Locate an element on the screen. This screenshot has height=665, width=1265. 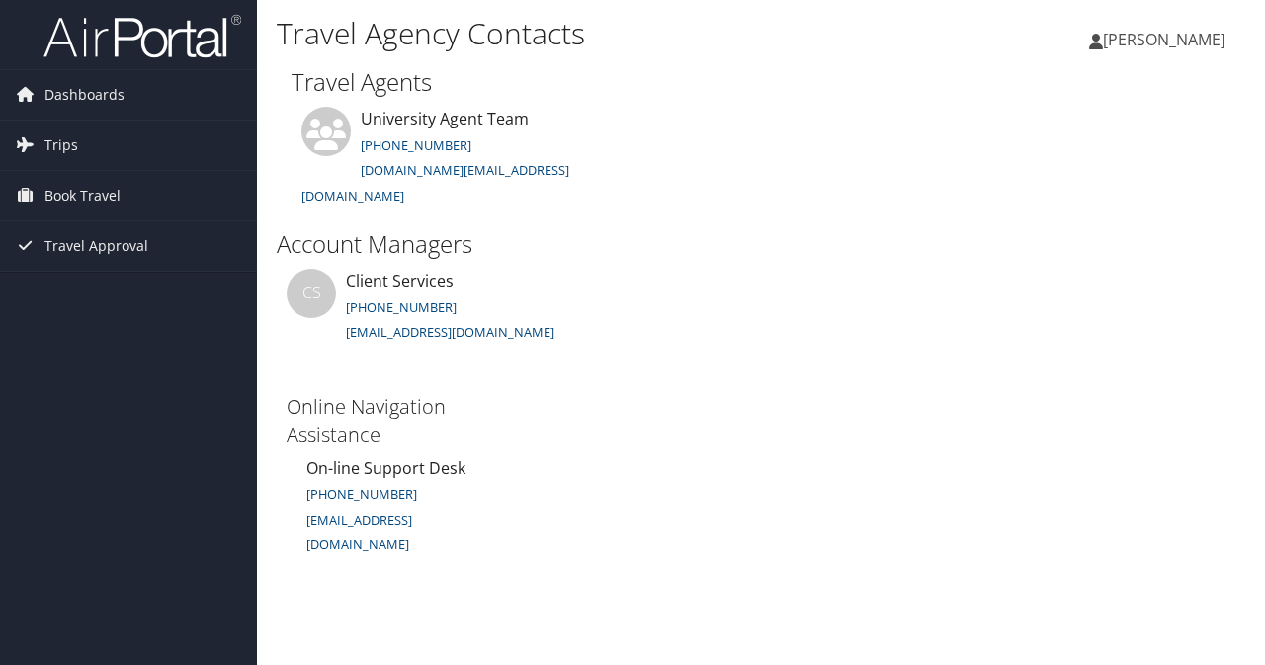
img: airportal-logo.png is located at coordinates (142, 36).